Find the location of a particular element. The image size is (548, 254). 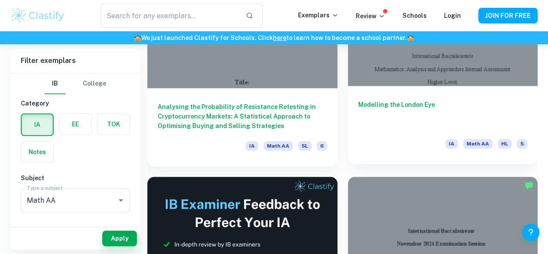

div: Filter type choice is located at coordinates (75, 84).